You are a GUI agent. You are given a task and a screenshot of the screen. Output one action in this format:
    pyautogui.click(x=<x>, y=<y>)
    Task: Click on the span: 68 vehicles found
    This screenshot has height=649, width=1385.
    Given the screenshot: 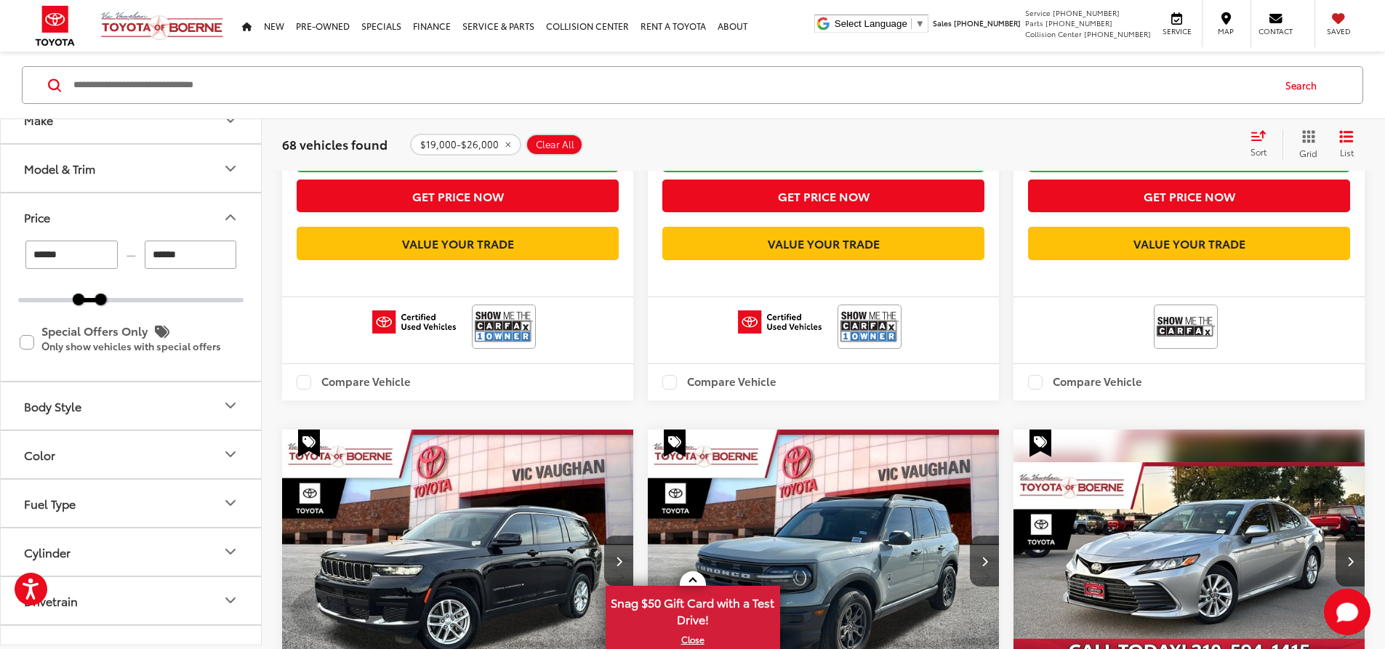 What is the action you would take?
    pyautogui.click(x=334, y=143)
    